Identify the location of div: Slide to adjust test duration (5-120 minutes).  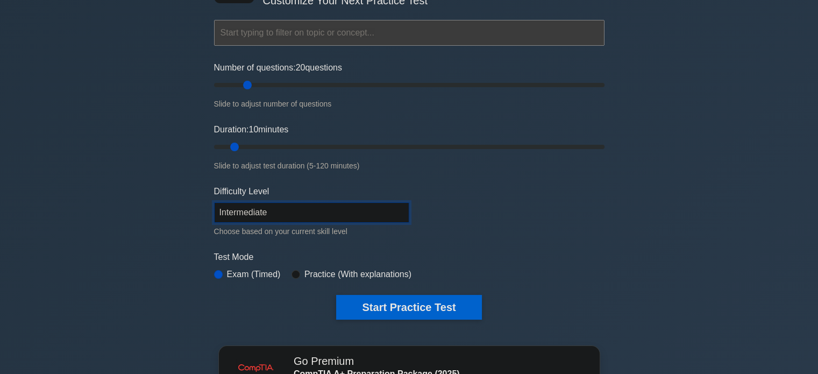
(409, 166).